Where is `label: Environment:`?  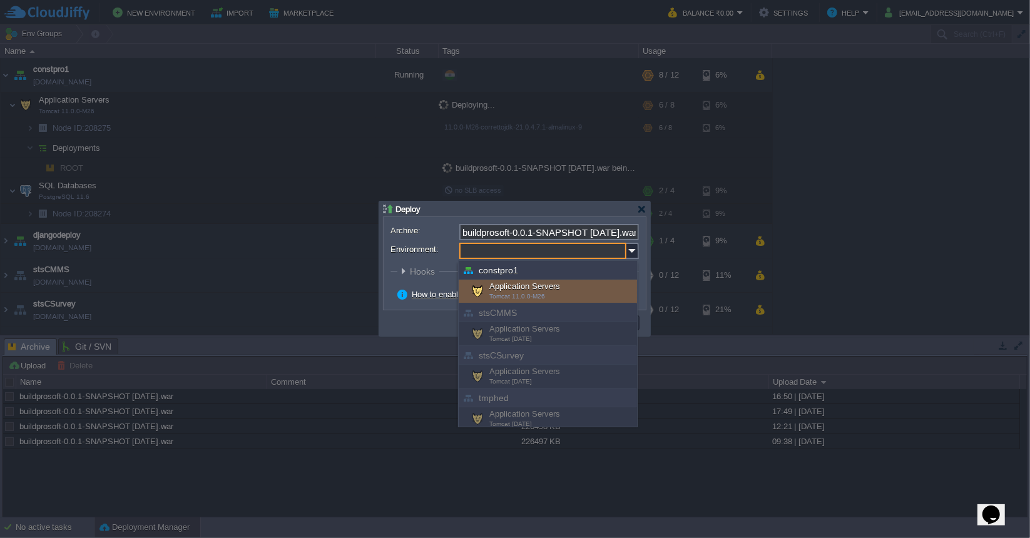 label: Environment: is located at coordinates (424, 249).